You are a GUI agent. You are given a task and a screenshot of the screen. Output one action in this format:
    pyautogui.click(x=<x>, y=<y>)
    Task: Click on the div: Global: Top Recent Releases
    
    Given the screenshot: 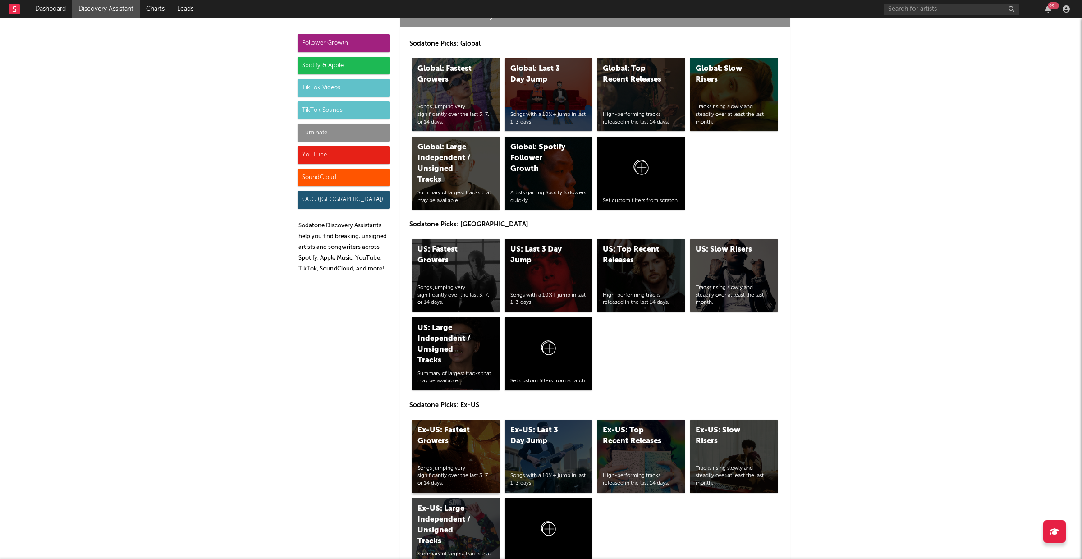 What is the action you would take?
    pyautogui.click(x=633, y=74)
    